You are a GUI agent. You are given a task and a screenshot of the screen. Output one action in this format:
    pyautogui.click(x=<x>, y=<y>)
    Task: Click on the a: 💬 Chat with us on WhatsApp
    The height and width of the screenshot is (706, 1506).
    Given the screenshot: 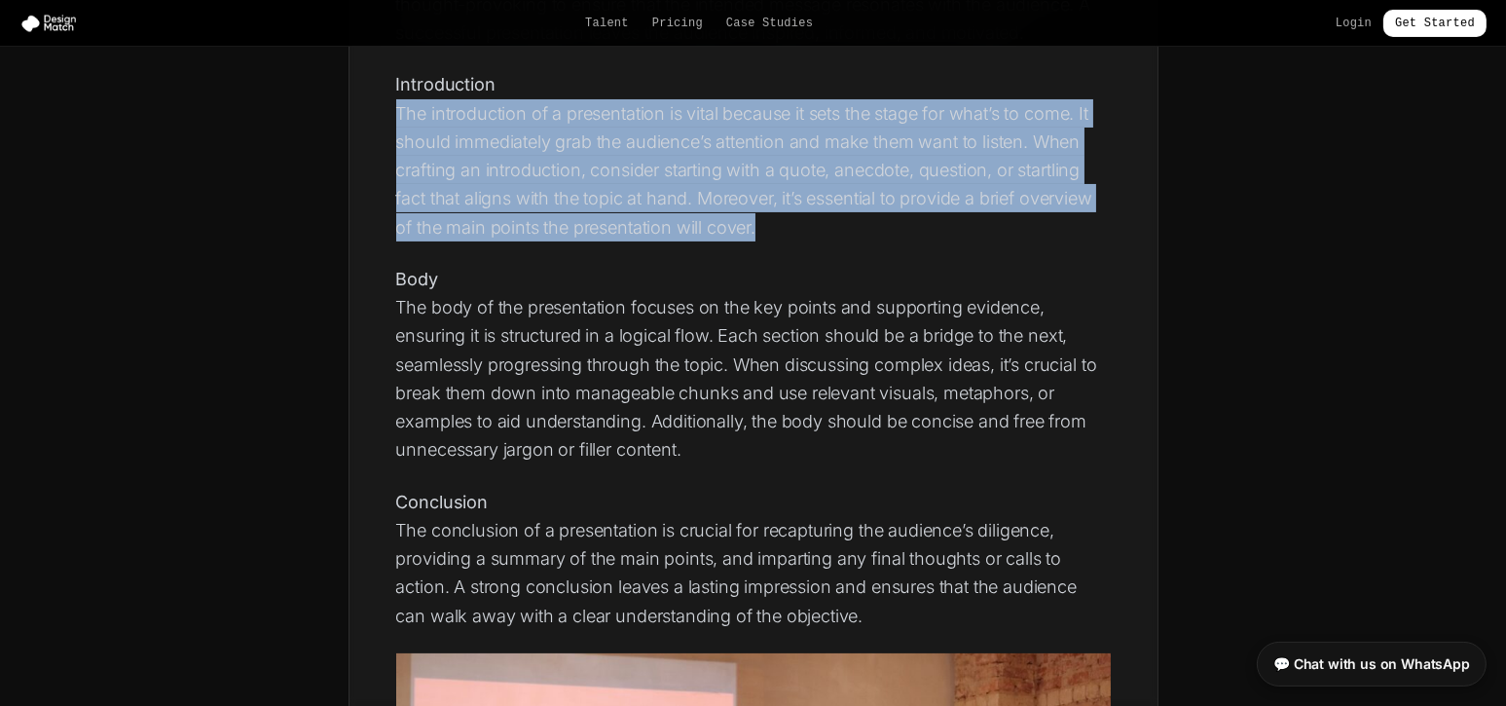 What is the action you would take?
    pyautogui.click(x=1371, y=664)
    